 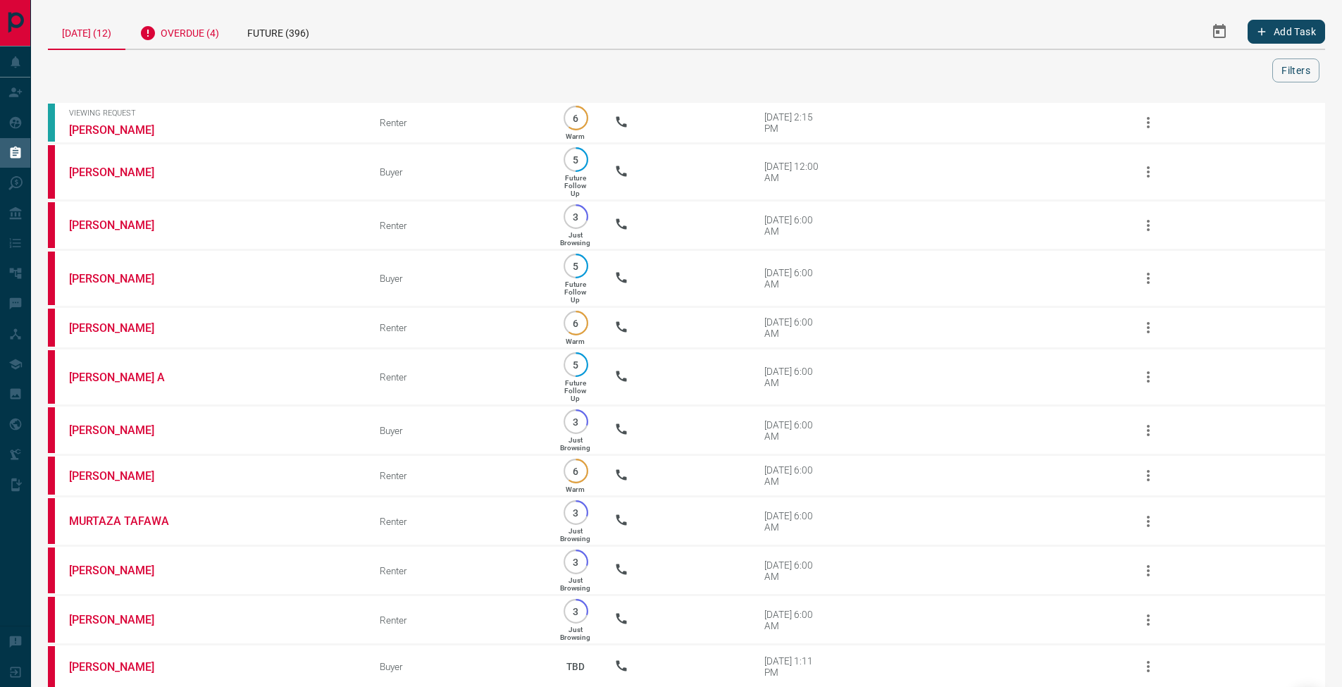 I want to click on div: condos.ca, so click(x=51, y=123).